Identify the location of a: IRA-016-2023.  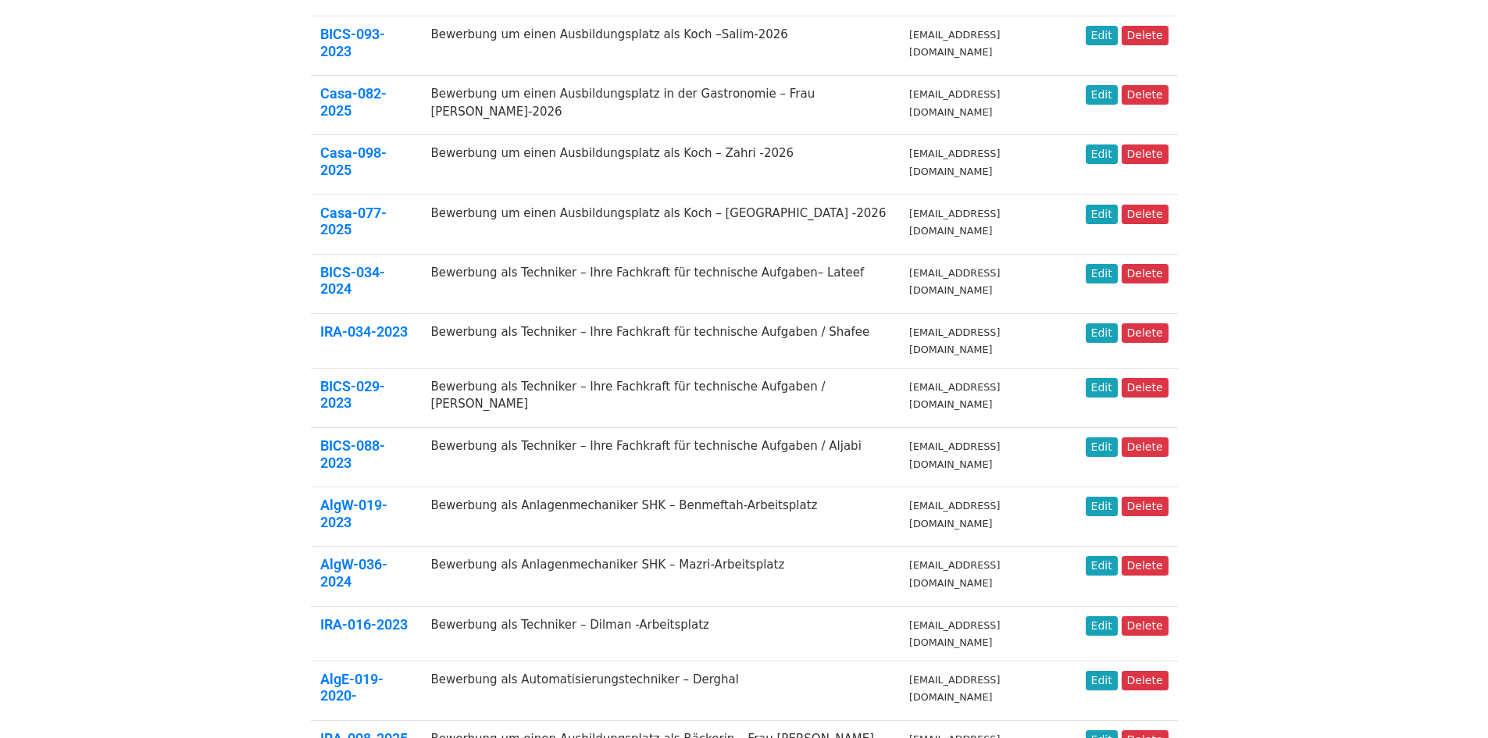
(364, 624).